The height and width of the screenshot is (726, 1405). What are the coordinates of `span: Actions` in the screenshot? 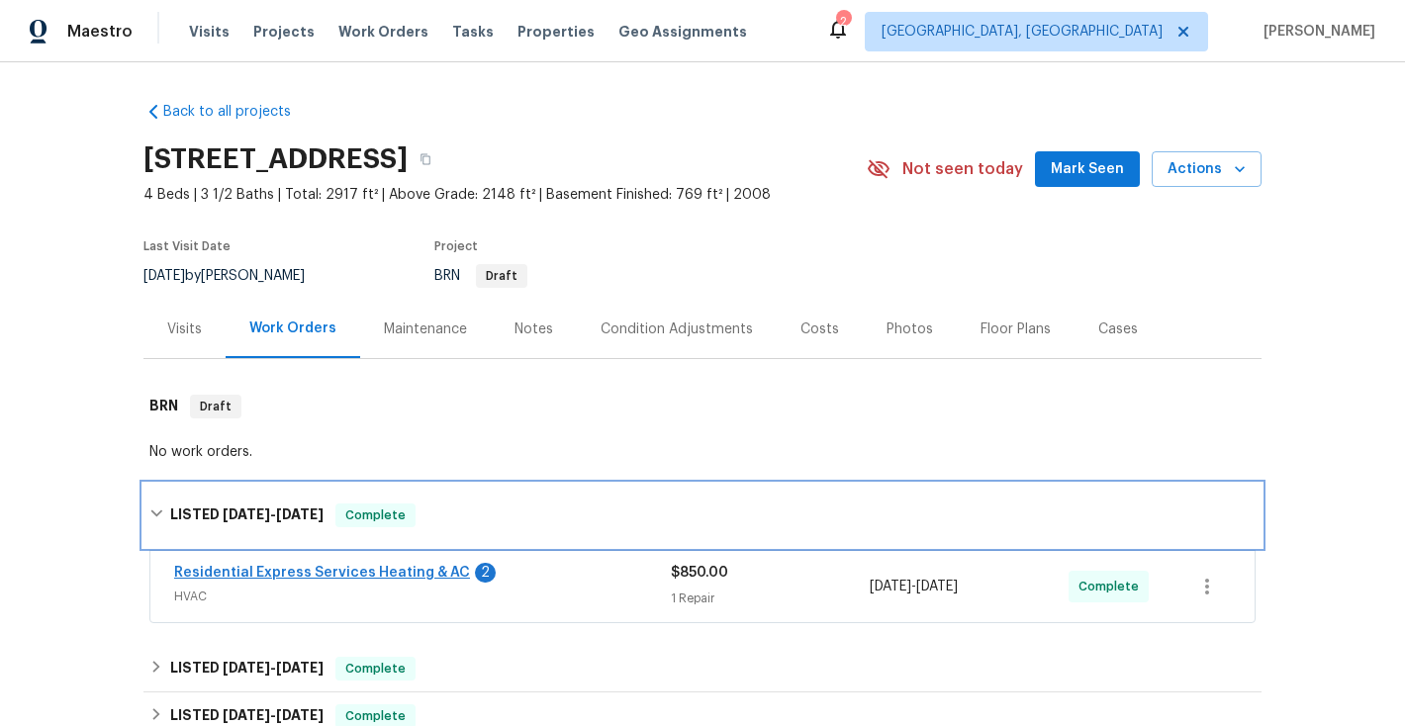 It's located at (1206, 169).